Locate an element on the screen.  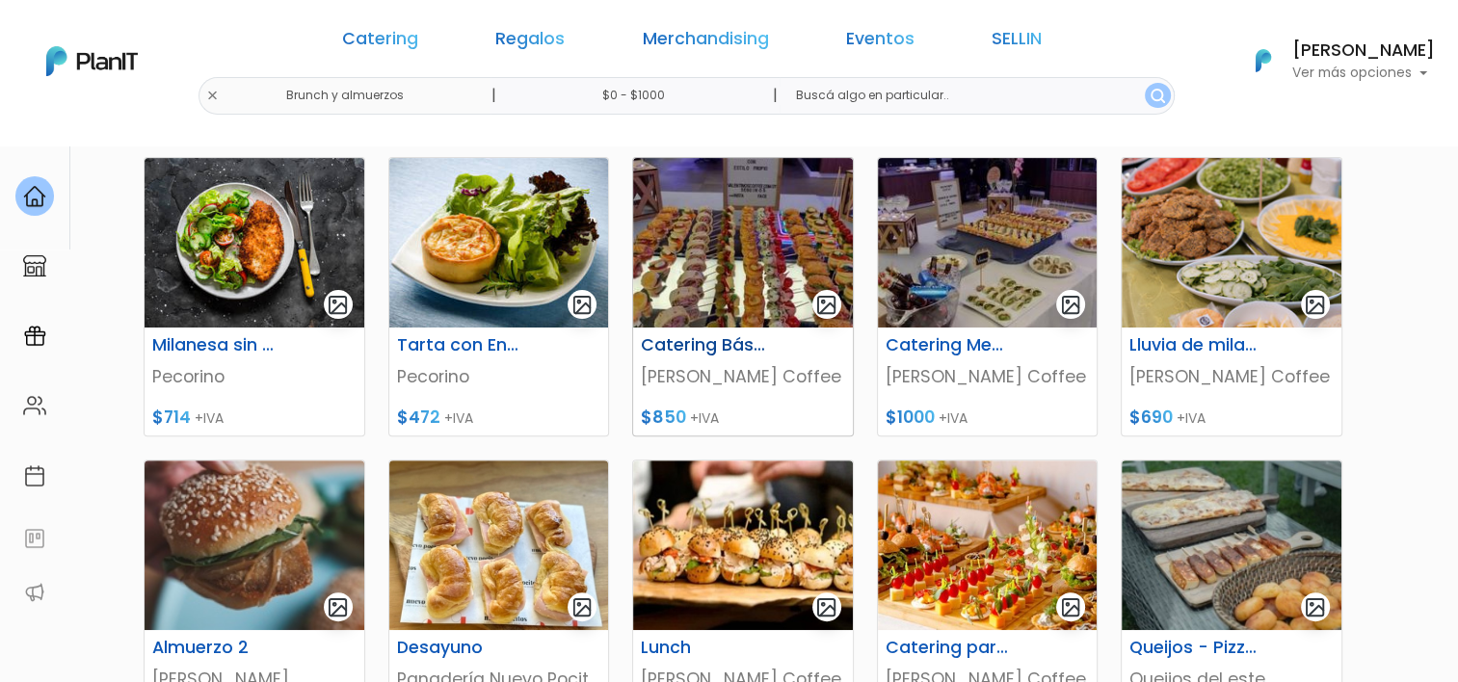
span: $714 is located at coordinates (172, 417).